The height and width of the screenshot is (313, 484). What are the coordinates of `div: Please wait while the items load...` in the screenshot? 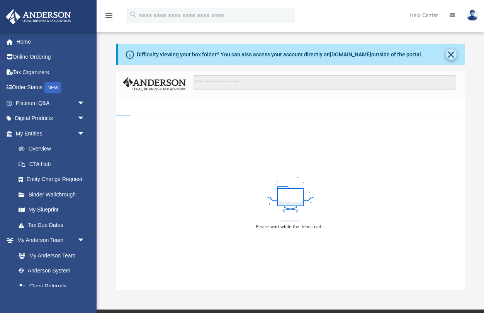 It's located at (290, 227).